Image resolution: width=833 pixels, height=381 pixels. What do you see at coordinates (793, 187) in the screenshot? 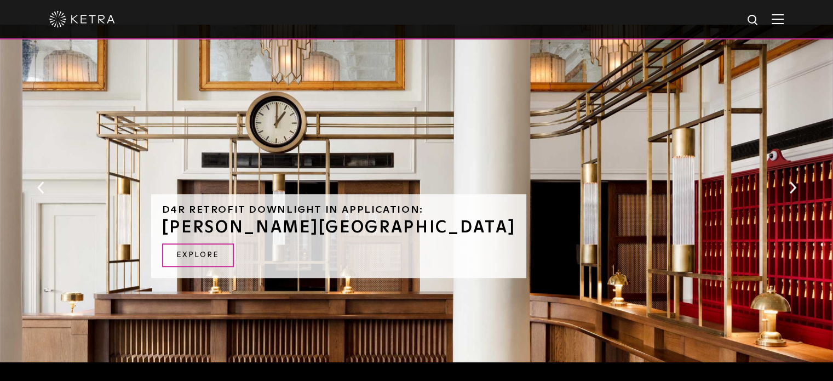
I see `button: Next` at bounding box center [793, 187].